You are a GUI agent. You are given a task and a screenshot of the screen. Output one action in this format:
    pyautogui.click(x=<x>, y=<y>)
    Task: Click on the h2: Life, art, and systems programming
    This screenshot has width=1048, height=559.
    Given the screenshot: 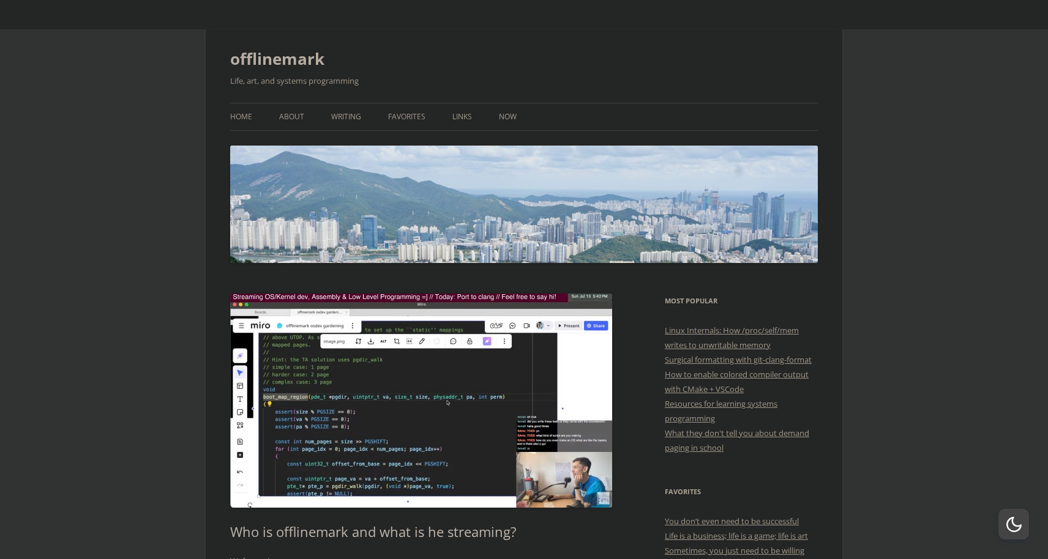 What is the action you would take?
    pyautogui.click(x=524, y=81)
    